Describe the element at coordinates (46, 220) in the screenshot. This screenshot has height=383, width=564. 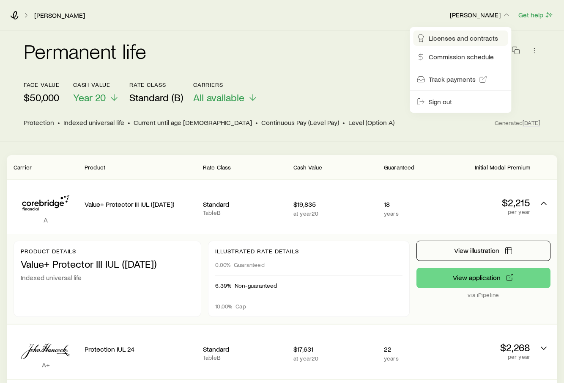
I see `p: A` at that location.